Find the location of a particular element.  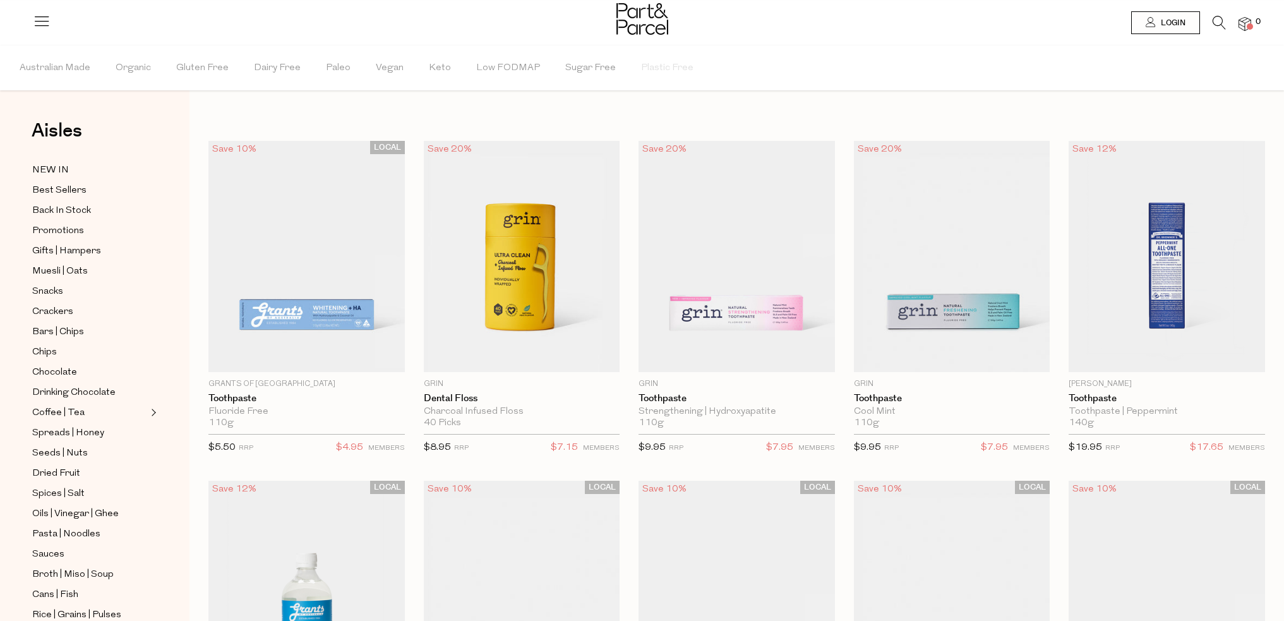

span: Paleo is located at coordinates (338, 68).